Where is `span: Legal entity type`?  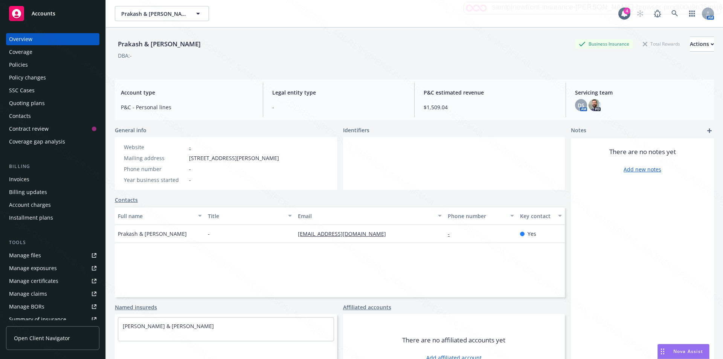
span: Legal entity type is located at coordinates (338, 92).